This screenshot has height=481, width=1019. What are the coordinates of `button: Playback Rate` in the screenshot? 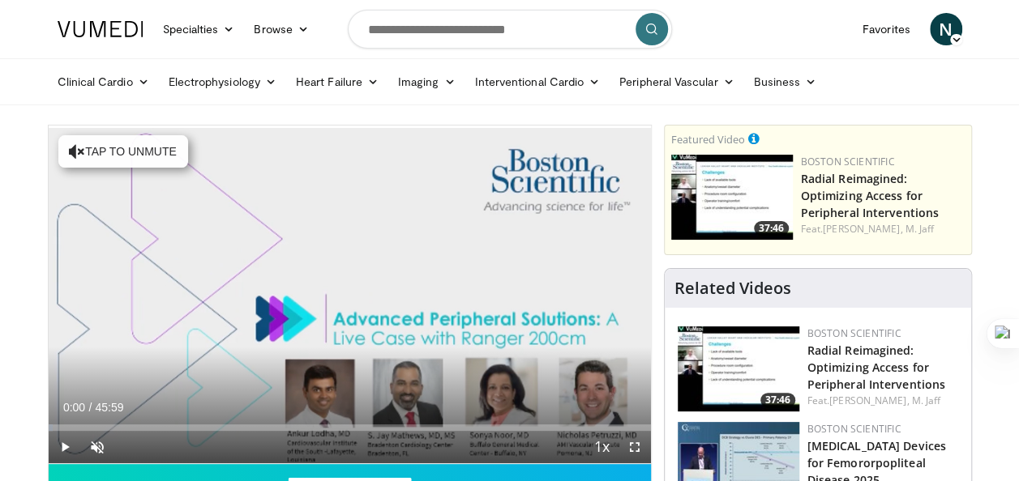 It's located at (602, 447).